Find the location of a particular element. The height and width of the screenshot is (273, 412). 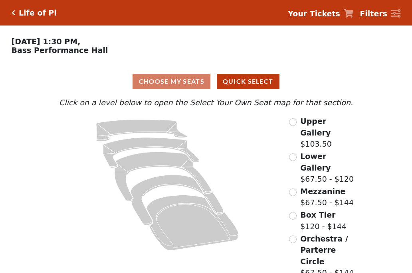

path: Upper Gallery - Seats Available: 163 is located at coordinates (142, 131).